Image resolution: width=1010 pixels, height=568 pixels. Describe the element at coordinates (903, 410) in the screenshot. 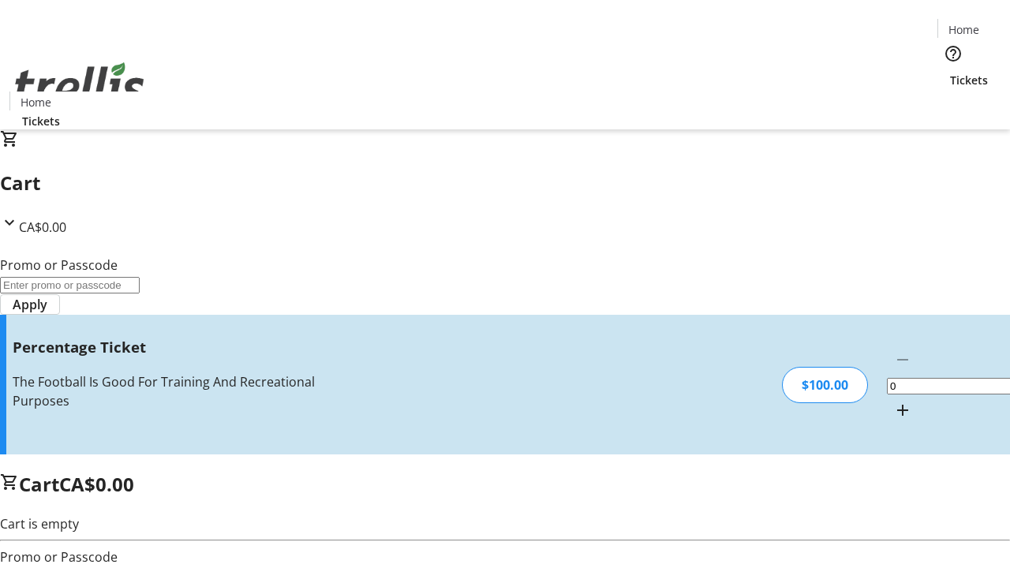

I see `button: Increment by one` at that location.